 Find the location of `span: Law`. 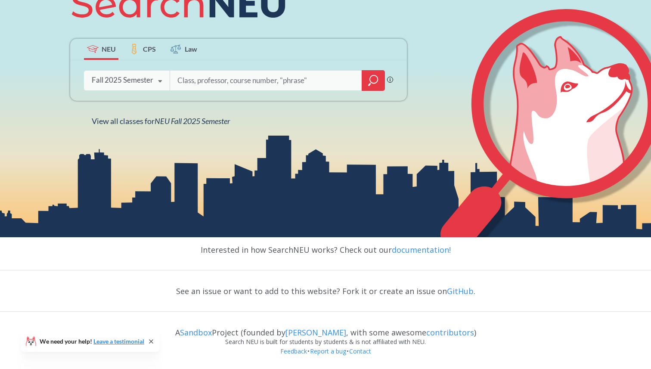

span: Law is located at coordinates (191, 49).